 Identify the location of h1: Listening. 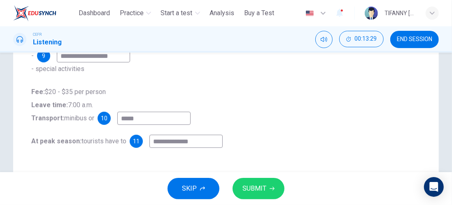
(47, 42).